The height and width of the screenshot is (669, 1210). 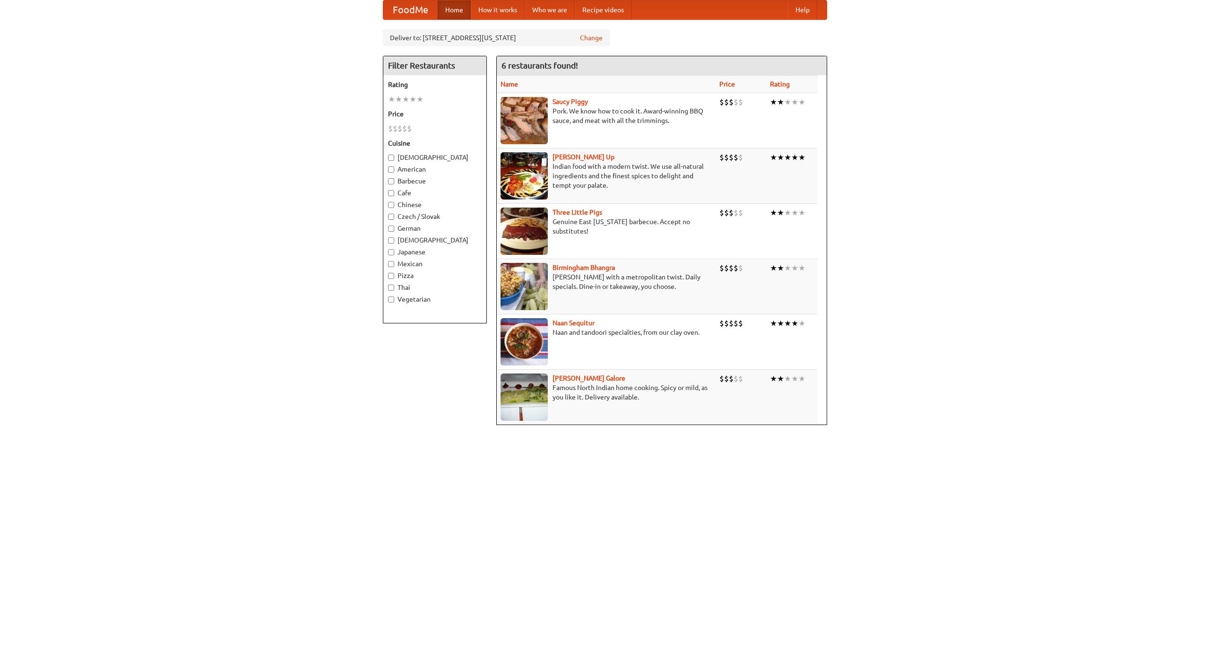 What do you see at coordinates (435, 85) in the screenshot?
I see `h5: Rating` at bounding box center [435, 85].